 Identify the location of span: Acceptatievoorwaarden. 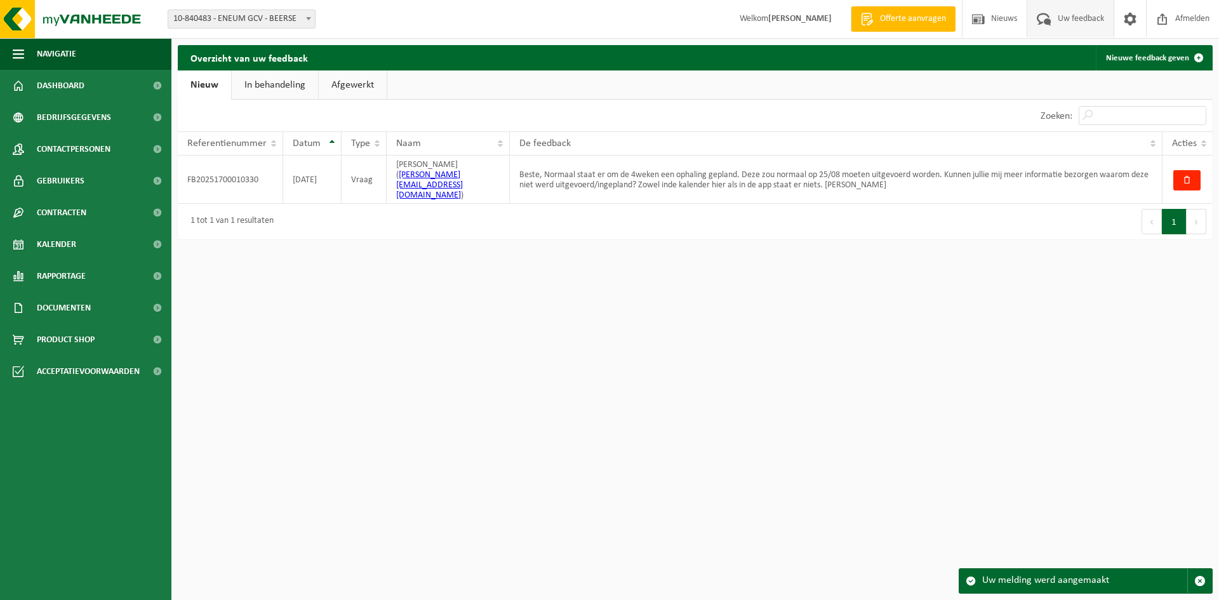
(88, 371).